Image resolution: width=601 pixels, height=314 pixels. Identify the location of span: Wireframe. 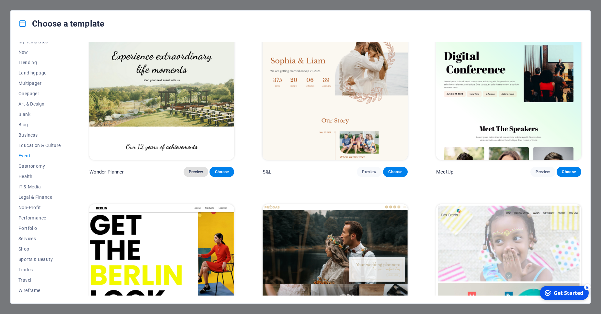
(40, 291).